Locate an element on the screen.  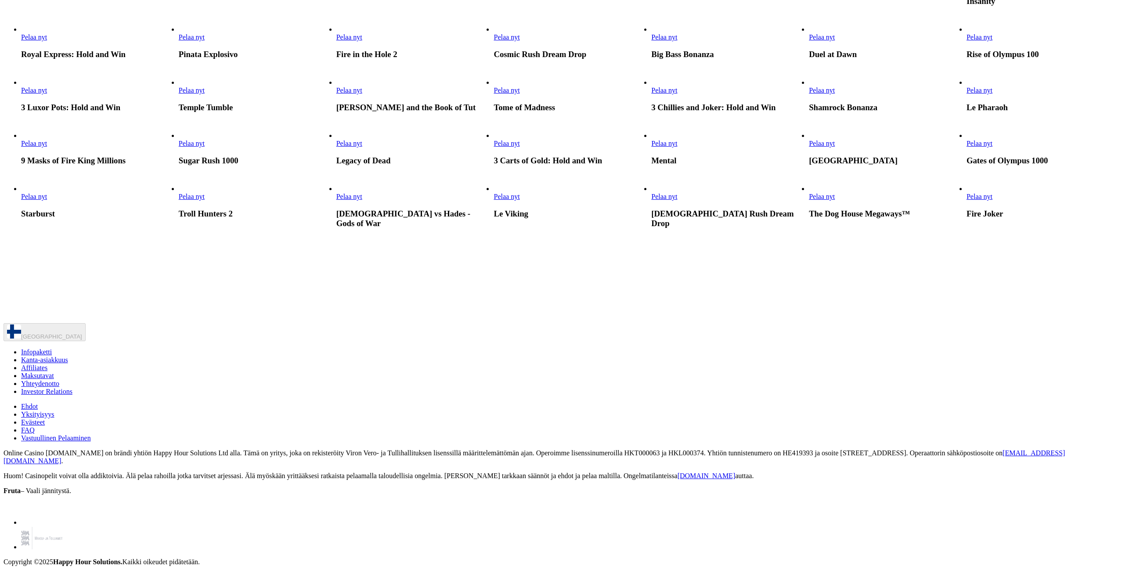
h3: Mental is located at coordinates (727, 161).